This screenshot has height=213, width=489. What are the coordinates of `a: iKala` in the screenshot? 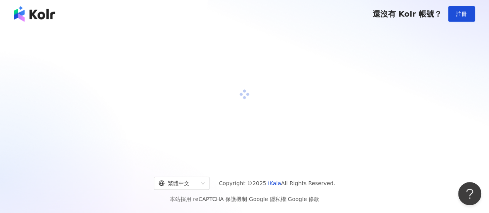 It's located at (275, 183).